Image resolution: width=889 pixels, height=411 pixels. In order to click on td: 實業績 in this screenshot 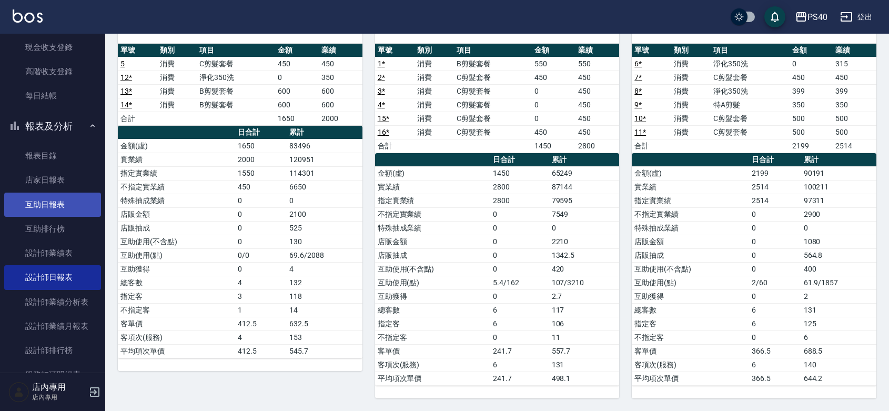, I will do `click(690, 187)`.